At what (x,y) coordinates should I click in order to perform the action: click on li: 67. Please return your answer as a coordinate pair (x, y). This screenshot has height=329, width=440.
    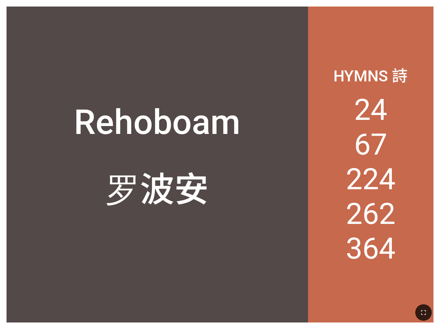
    Looking at the image, I should click on (371, 144).